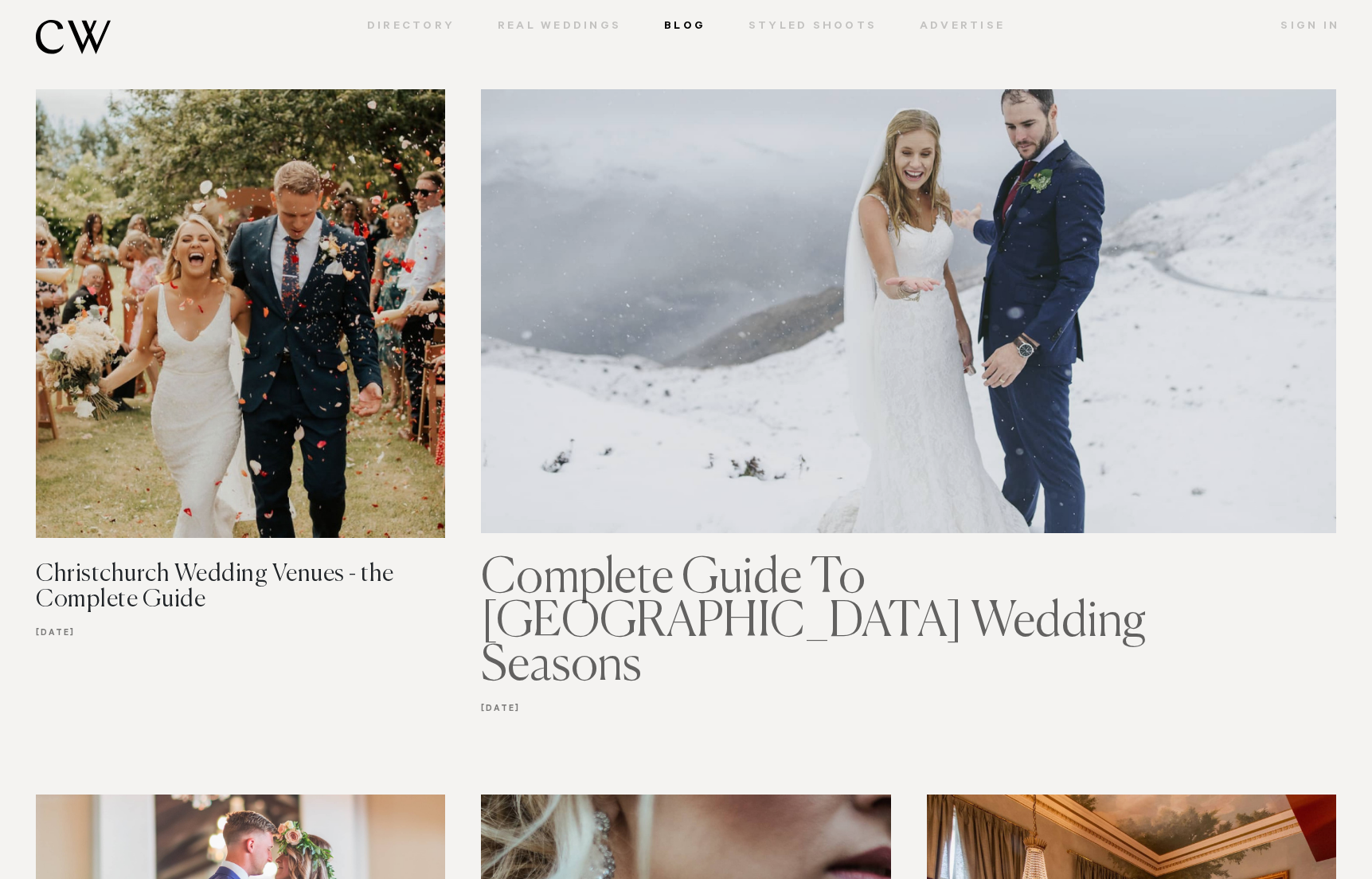  What do you see at coordinates (74, 36) in the screenshot?
I see `img: monogram.svg` at bounding box center [74, 36].